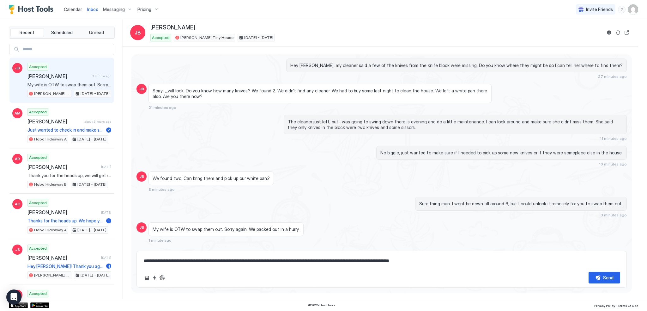 This screenshot has width=647, height=311. Describe the element at coordinates (614, 138) in the screenshot. I see `span: 11 minutes ago` at that location.